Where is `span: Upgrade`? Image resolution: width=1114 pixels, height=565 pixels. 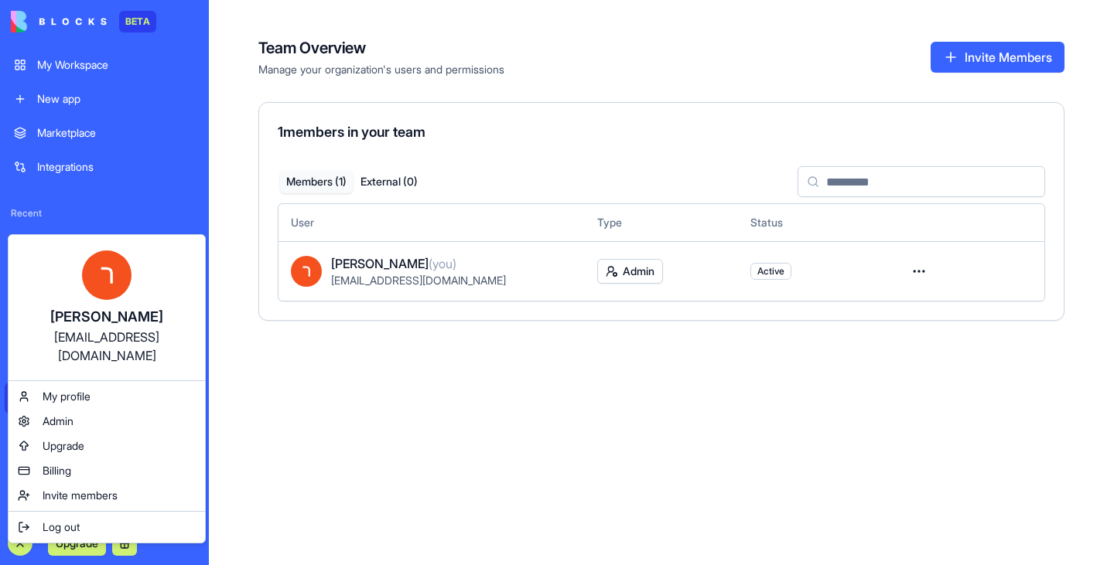 span: Upgrade is located at coordinates (63, 446).